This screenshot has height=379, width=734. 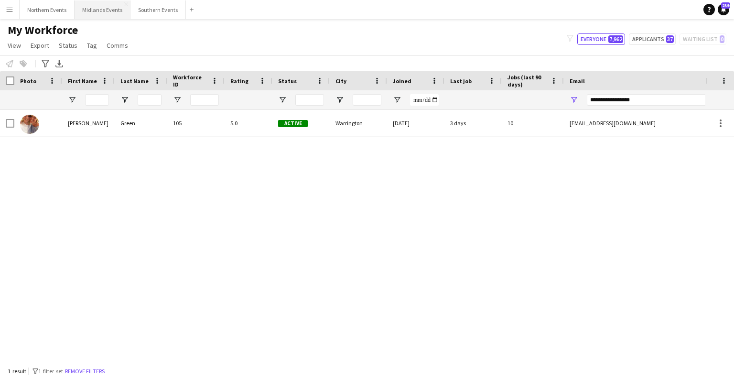 What do you see at coordinates (723, 10) in the screenshot?
I see `a: 239` at bounding box center [723, 10].